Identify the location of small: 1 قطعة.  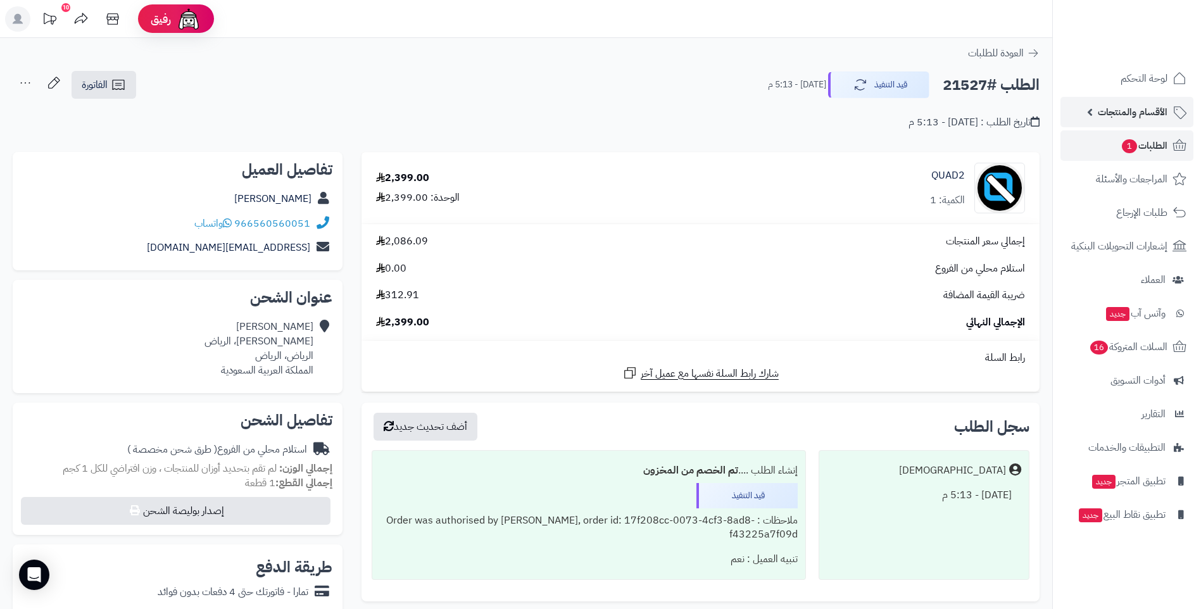
(289, 483).